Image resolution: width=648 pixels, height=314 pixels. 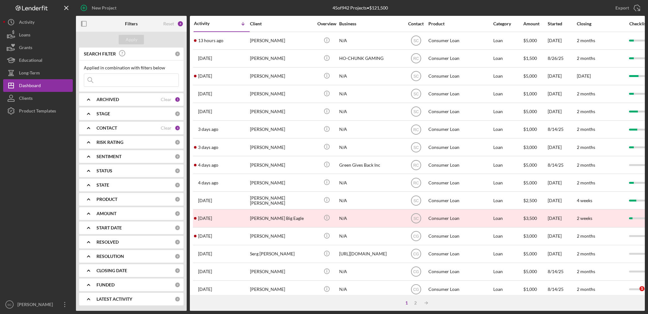 What do you see at coordinates (371, 24) in the screenshot?
I see `div: Business` at bounding box center [371, 24].